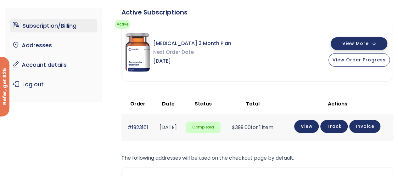 This screenshot has height=176, width=398. I want to click on a: Track, so click(334, 126).